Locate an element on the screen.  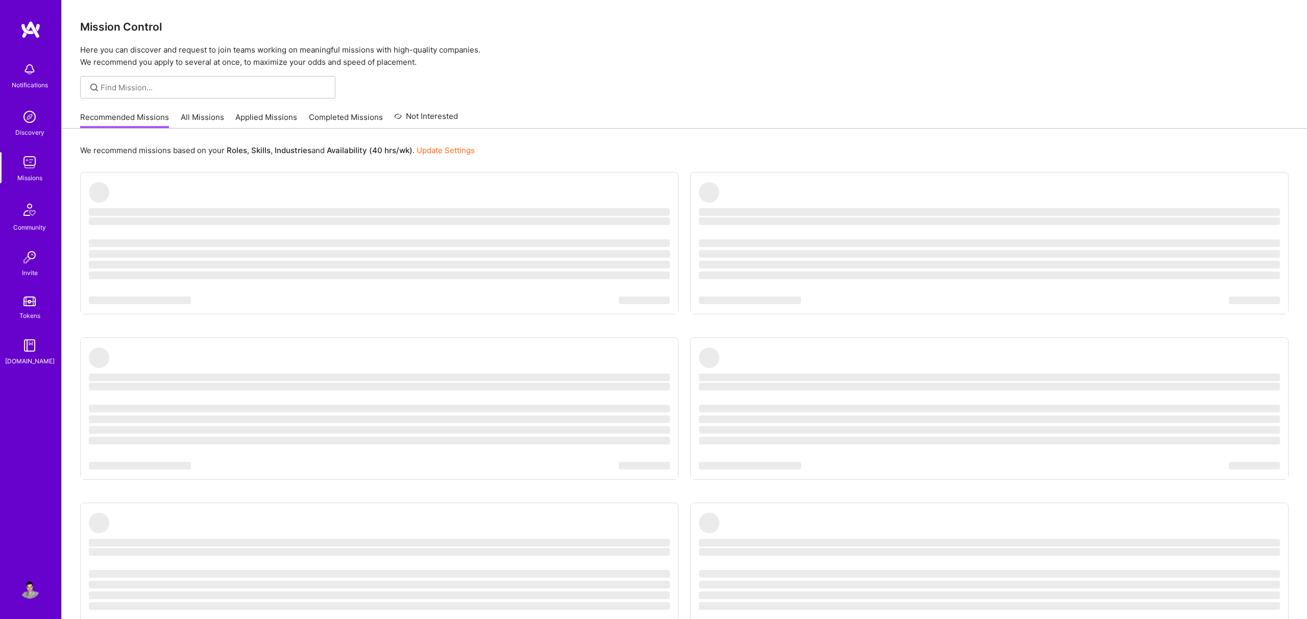
img: bell is located at coordinates (30, 69).